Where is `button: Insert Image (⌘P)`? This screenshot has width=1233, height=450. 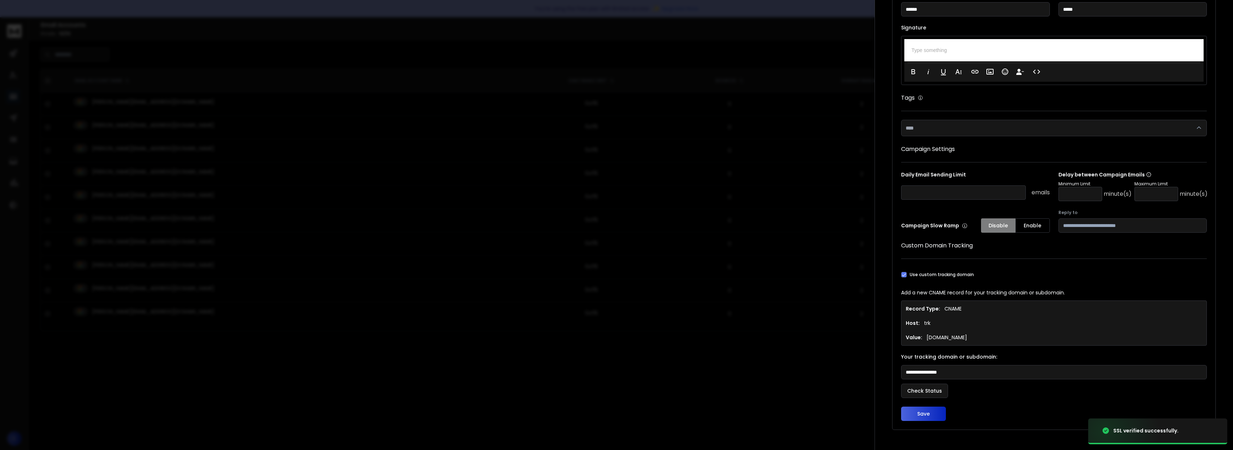 button: Insert Image (⌘P) is located at coordinates (990, 72).